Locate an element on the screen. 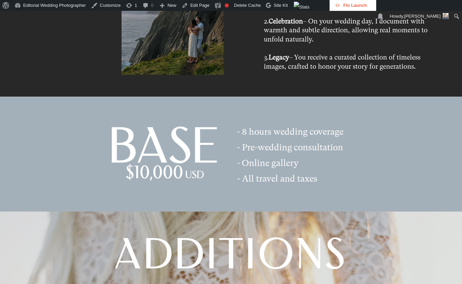 The width and height of the screenshot is (462, 284). img: Views over 48 hours. Click for more Jetpack Stats. is located at coordinates (313, 6).